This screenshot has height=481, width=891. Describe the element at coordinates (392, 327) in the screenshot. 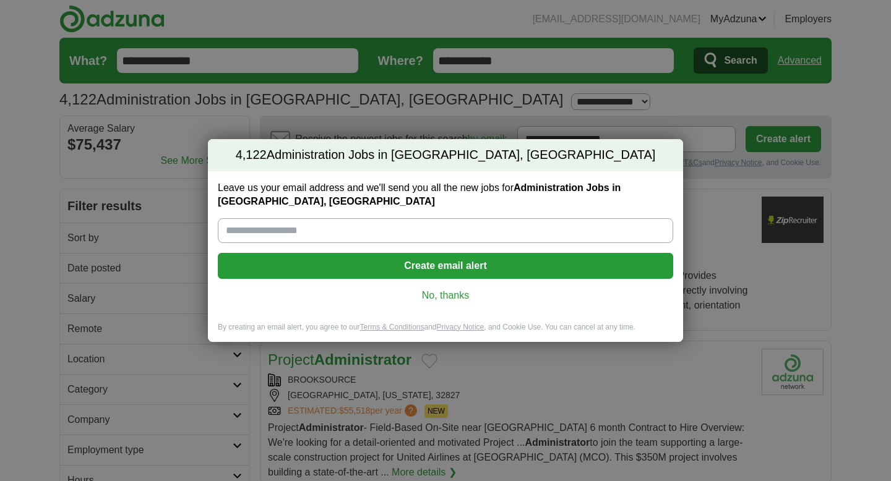

I see `a: Terms & Conditions` at that location.